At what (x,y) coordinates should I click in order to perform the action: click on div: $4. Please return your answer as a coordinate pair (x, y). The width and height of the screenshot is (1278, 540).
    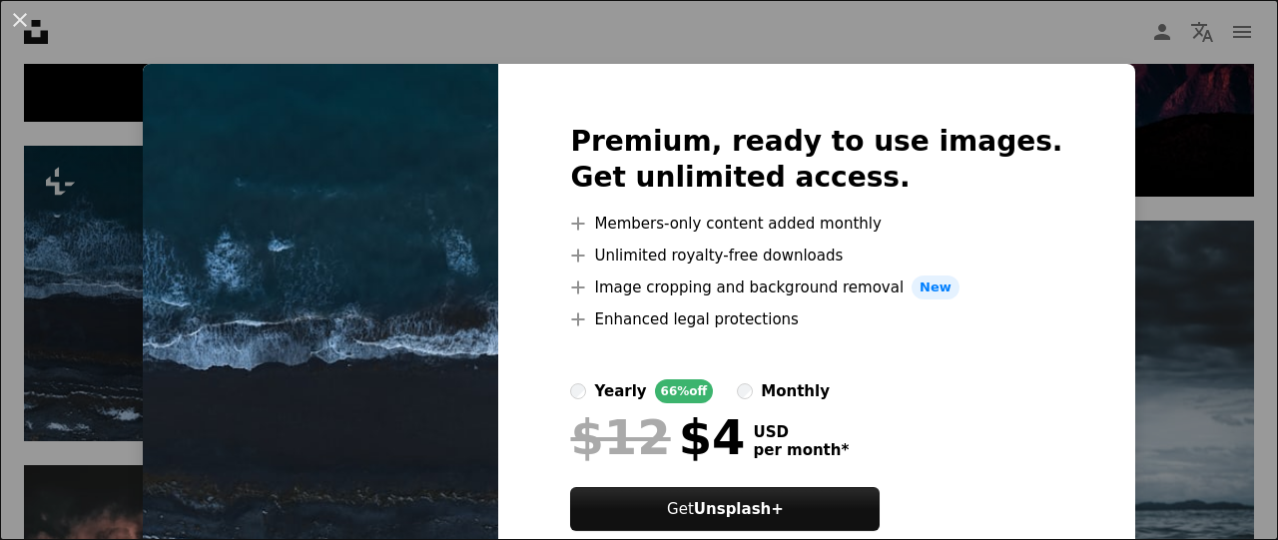
    Looking at the image, I should click on (657, 437).